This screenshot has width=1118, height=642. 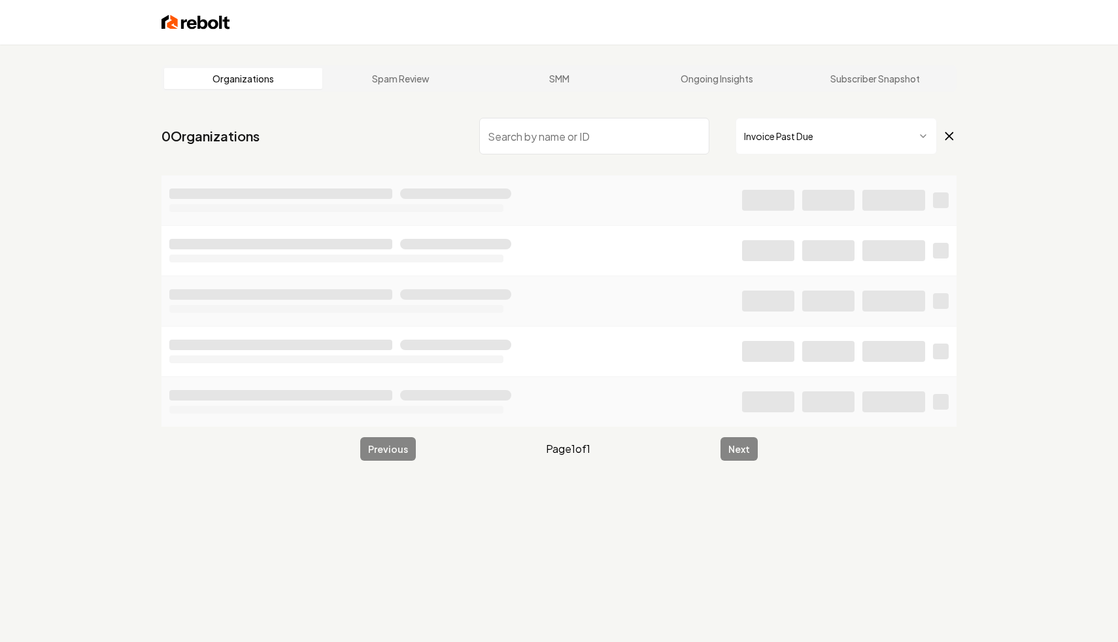 What do you see at coordinates (559, 78) in the screenshot?
I see `a: SMM` at bounding box center [559, 78].